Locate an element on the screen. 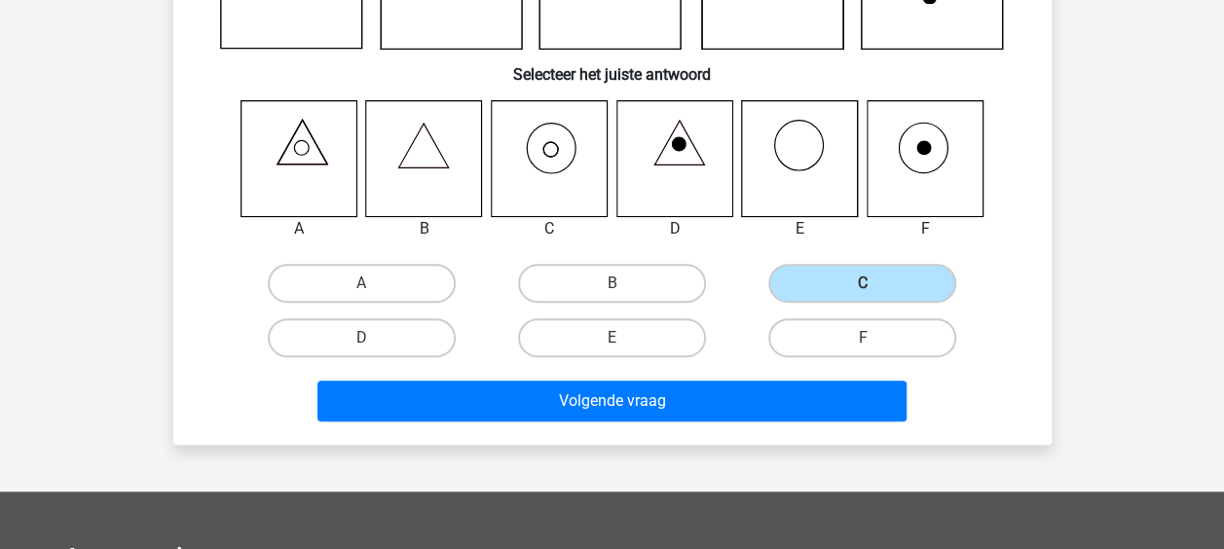 Image resolution: width=1224 pixels, height=549 pixels. div: C is located at coordinates (549, 229).